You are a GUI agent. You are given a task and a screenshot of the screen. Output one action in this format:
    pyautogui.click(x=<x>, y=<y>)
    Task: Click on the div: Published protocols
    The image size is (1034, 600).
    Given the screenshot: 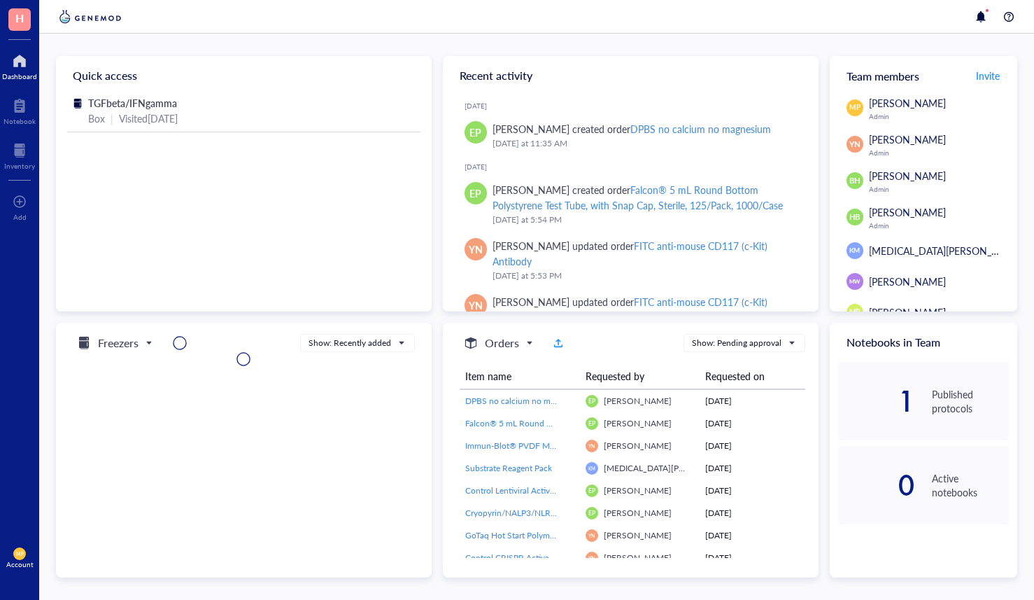 What is the action you would take?
    pyautogui.click(x=971, y=401)
    